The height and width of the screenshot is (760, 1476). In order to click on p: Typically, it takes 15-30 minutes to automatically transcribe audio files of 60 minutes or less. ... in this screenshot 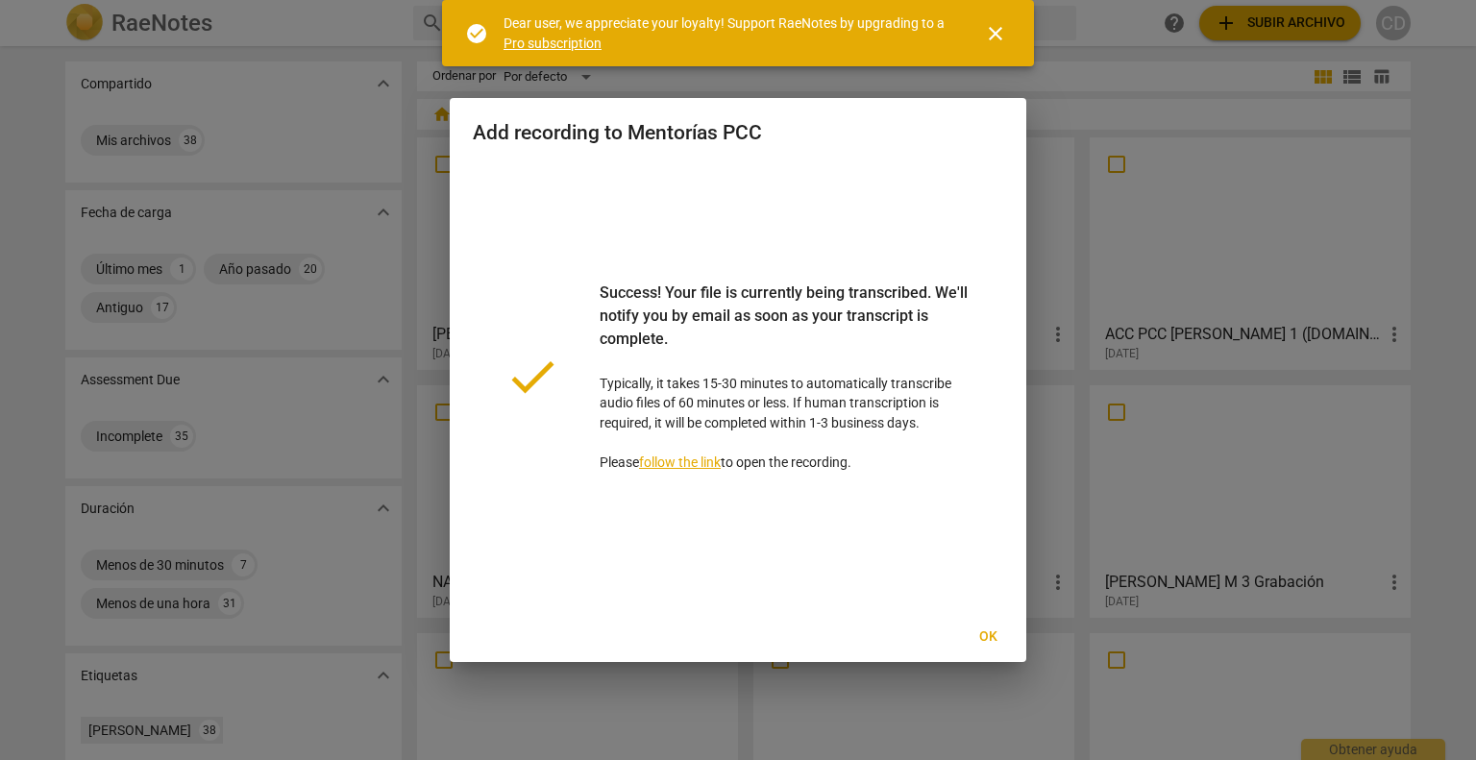, I will do `click(786, 377)`.